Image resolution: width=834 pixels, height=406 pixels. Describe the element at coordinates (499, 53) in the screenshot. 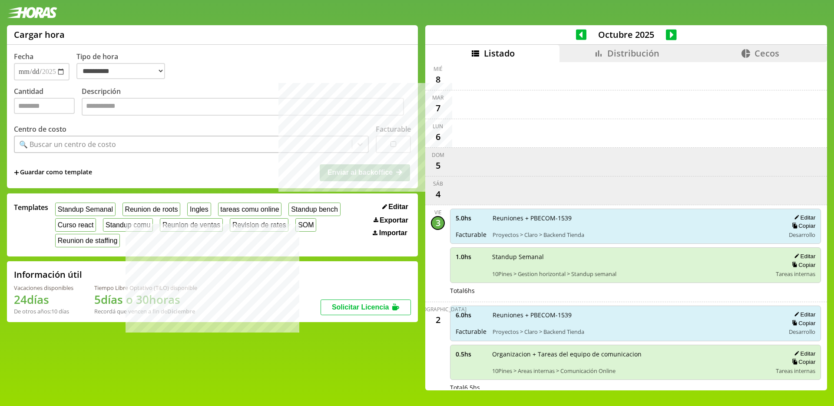

I see `span: Listado` at that location.